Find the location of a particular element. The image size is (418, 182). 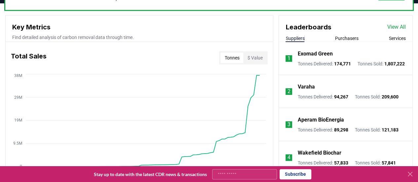

p: Aperam BioEnergia is located at coordinates (321, 120).